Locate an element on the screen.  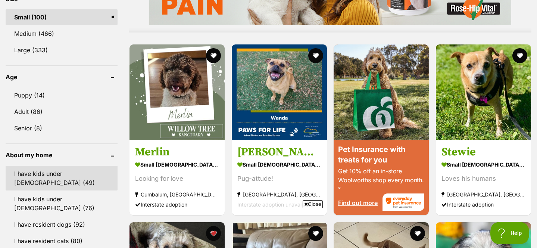
a: I have resident dogs (92) is located at coordinates (62, 224).